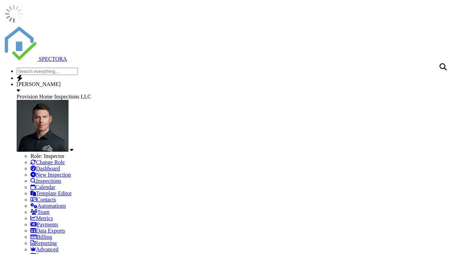 This screenshot has height=254, width=453. I want to click on a: Team, so click(40, 212).